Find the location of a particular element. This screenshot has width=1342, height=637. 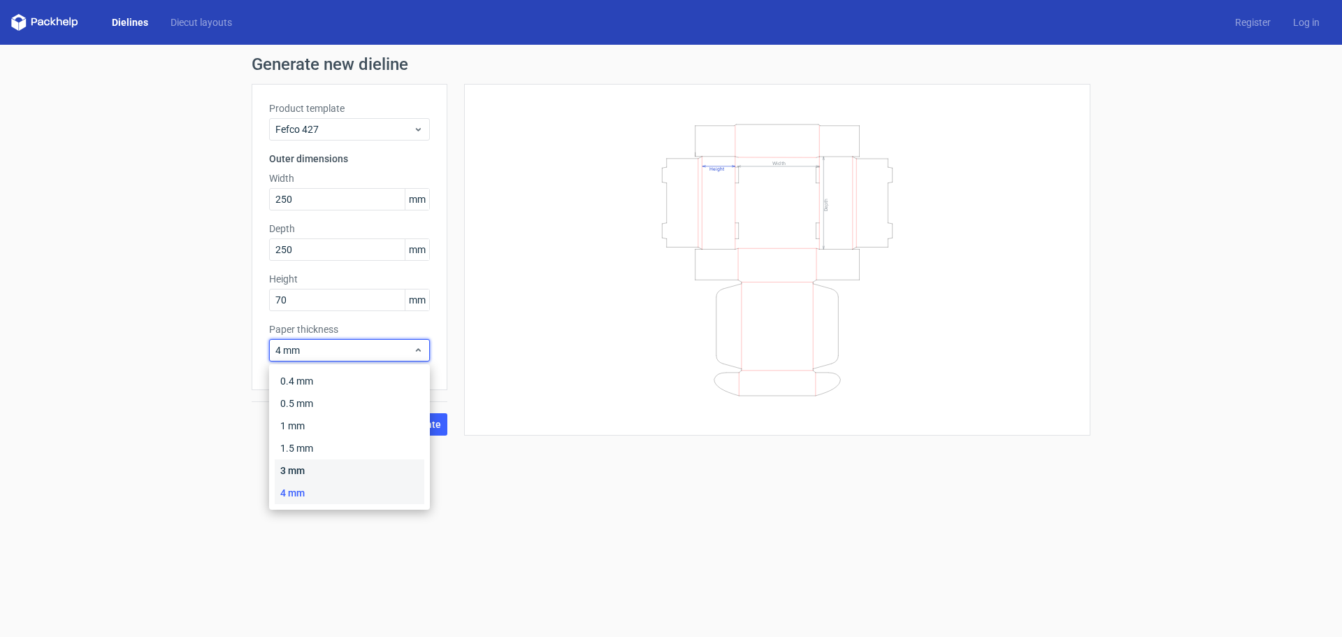

label: Height is located at coordinates (349, 279).